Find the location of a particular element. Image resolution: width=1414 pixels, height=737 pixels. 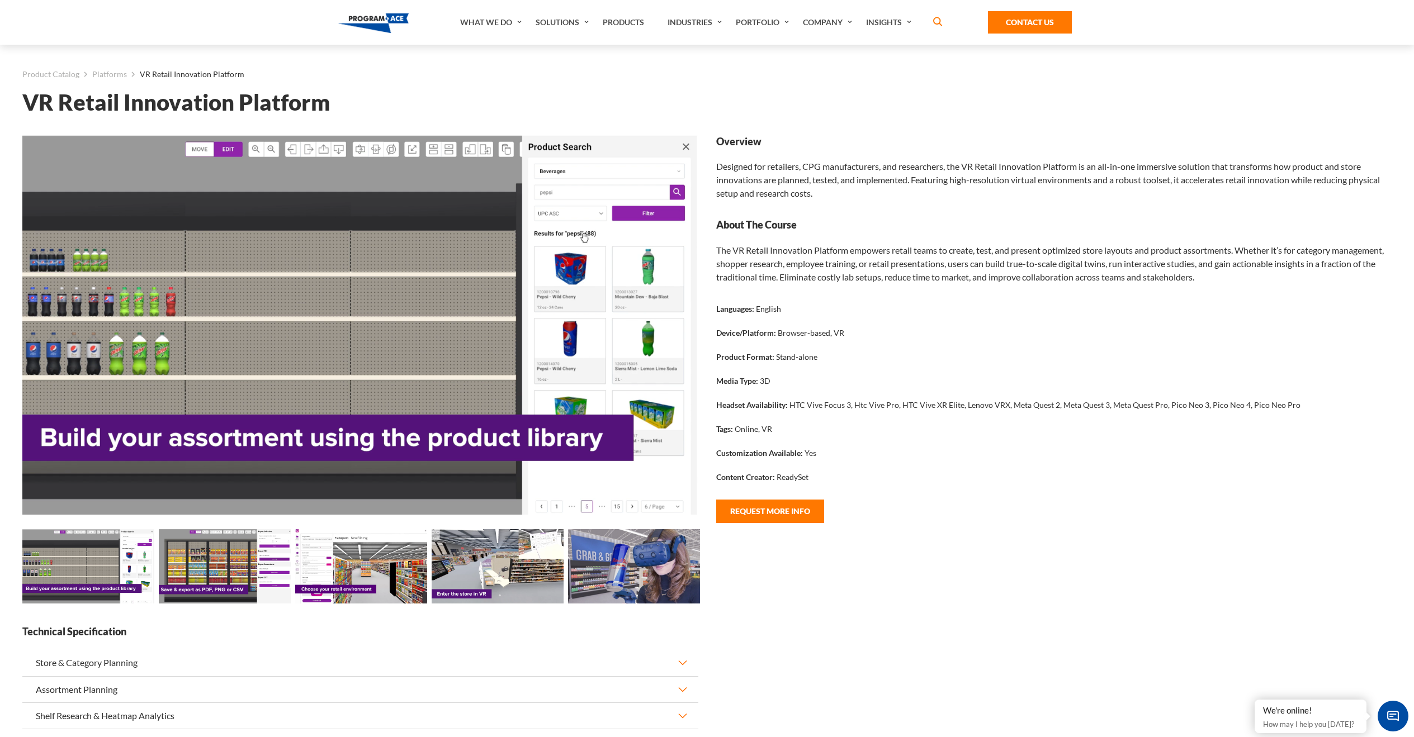

p: Yes is located at coordinates (810, 453).